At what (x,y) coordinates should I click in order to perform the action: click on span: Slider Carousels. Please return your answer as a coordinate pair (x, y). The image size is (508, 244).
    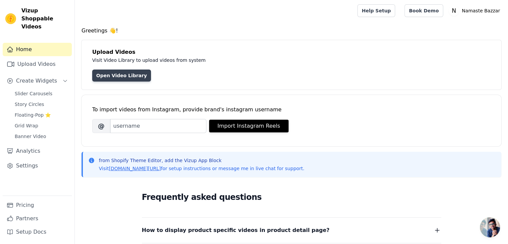
    Looking at the image, I should click on (33, 93).